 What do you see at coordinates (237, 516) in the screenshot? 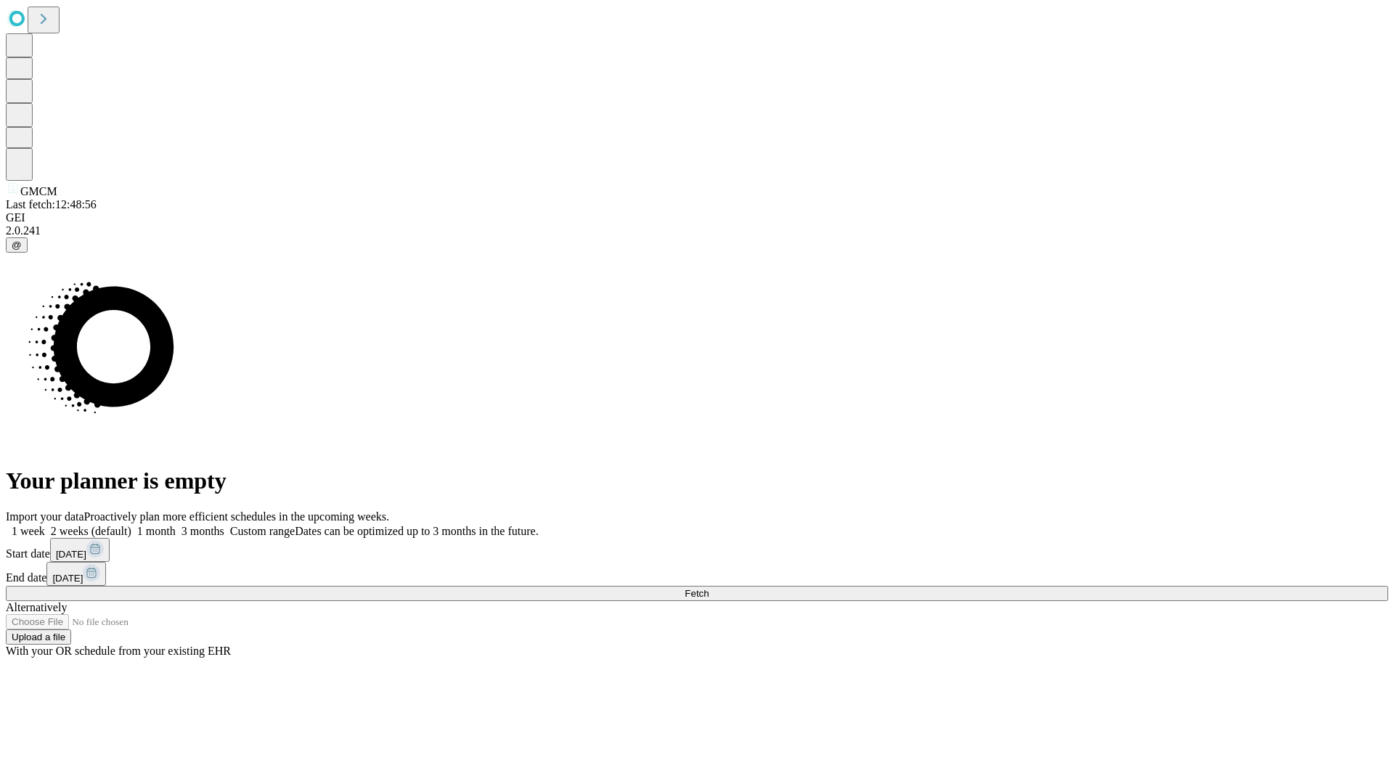
I see `span: Proactively plan more efficient schedules in the upcoming weeks.` at bounding box center [237, 516].